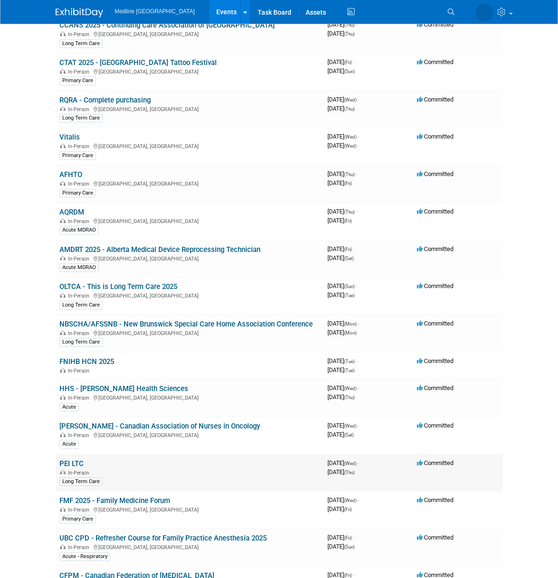 This screenshot has width=558, height=578. What do you see at coordinates (79, 268) in the screenshot?
I see `div: Acute MDRAO` at bounding box center [79, 268].